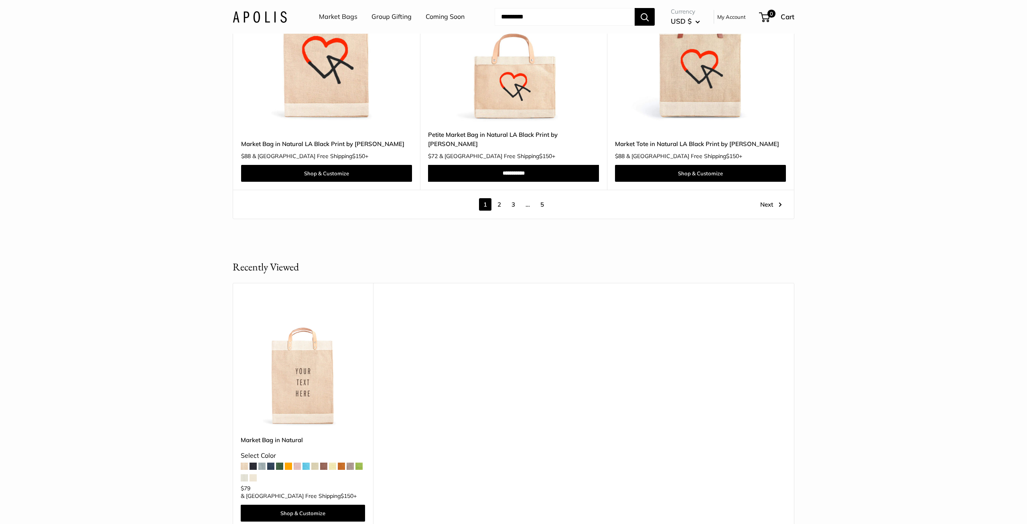 The height and width of the screenshot is (524, 1027). I want to click on a: 0 Cart, so click(777, 17).